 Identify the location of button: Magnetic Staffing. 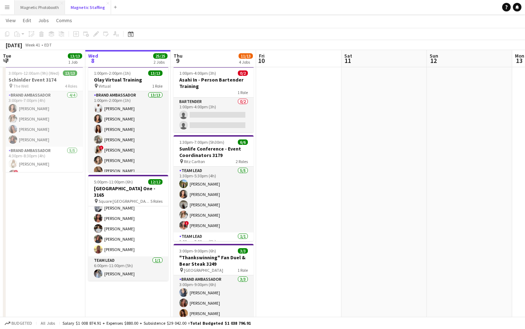
(88, 7).